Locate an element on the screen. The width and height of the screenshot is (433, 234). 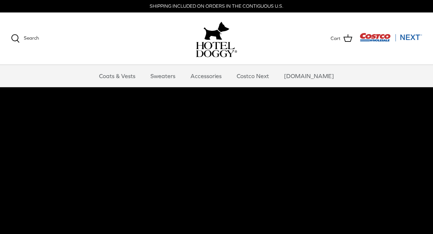
a: Visit Costco Next is located at coordinates (391, 40).